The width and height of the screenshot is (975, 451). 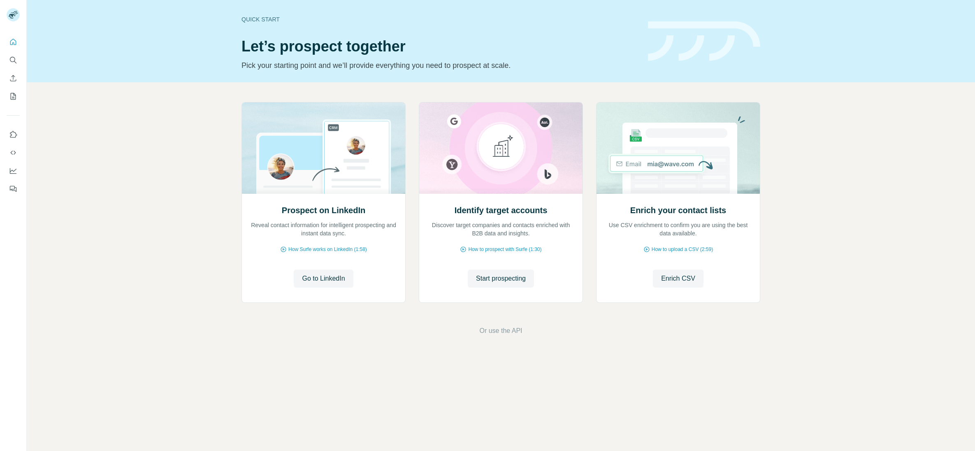 What do you see at coordinates (323, 278) in the screenshot?
I see `button: Go to LinkedIn` at bounding box center [323, 278].